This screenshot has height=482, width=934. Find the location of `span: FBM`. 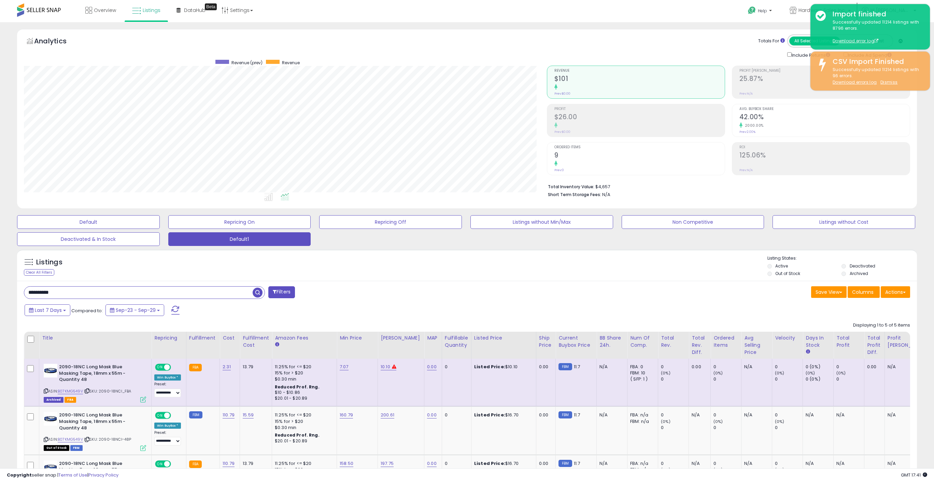

span: FBM is located at coordinates (76, 448).